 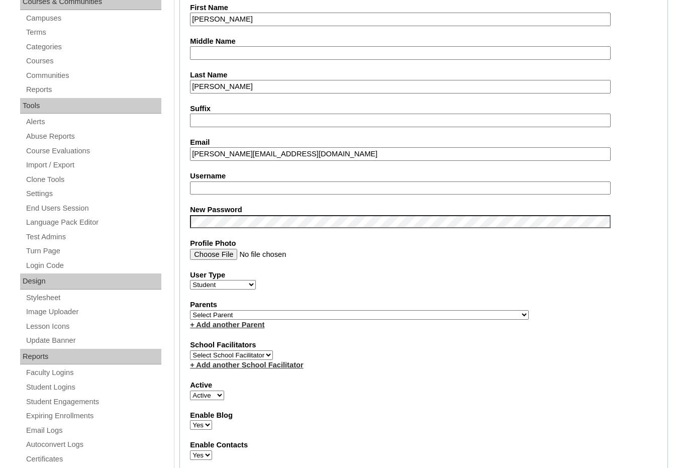 I want to click on label: User Type, so click(x=424, y=275).